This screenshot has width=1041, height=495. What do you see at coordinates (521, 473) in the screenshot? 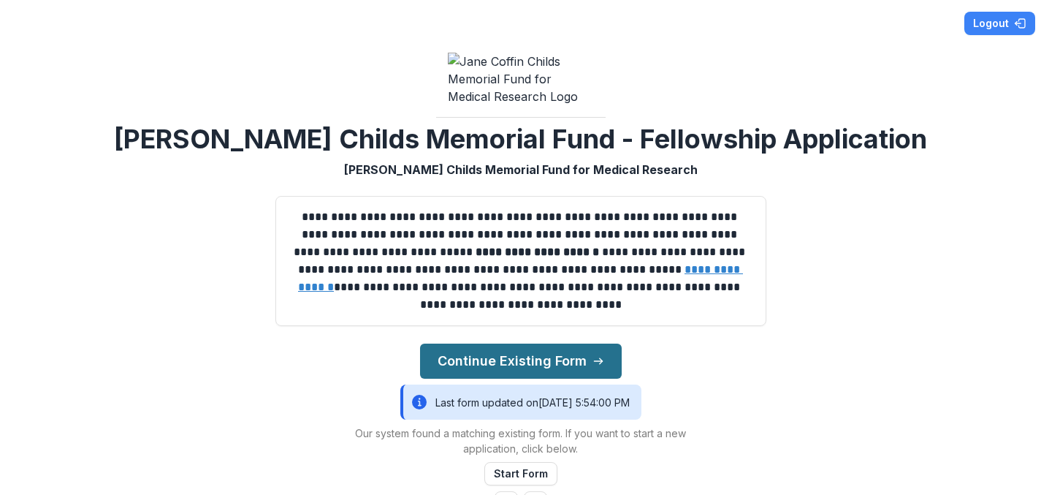
I see `button: Start Form` at bounding box center [521, 473].